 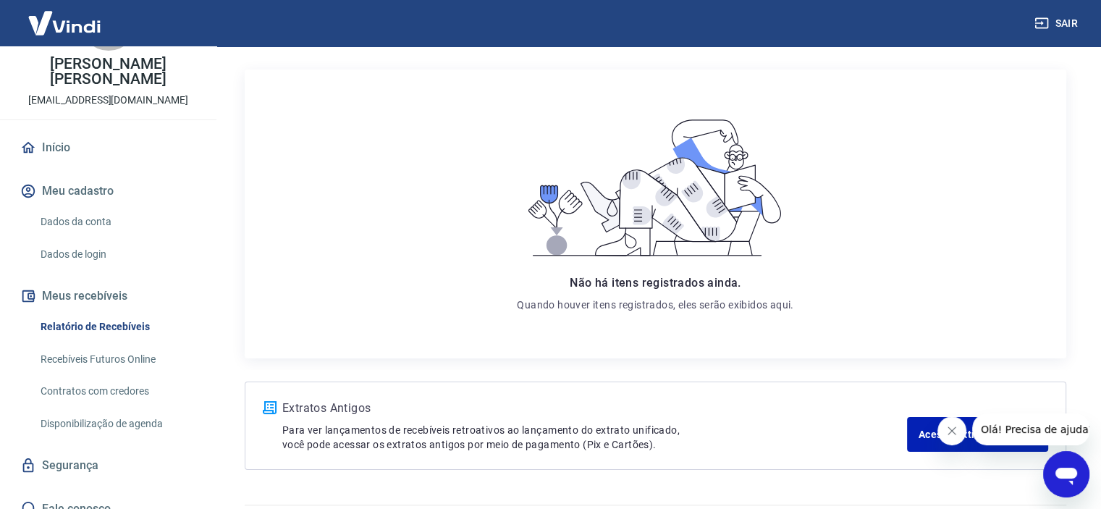 I want to click on a: Relatório de Recebíveis, so click(x=117, y=326).